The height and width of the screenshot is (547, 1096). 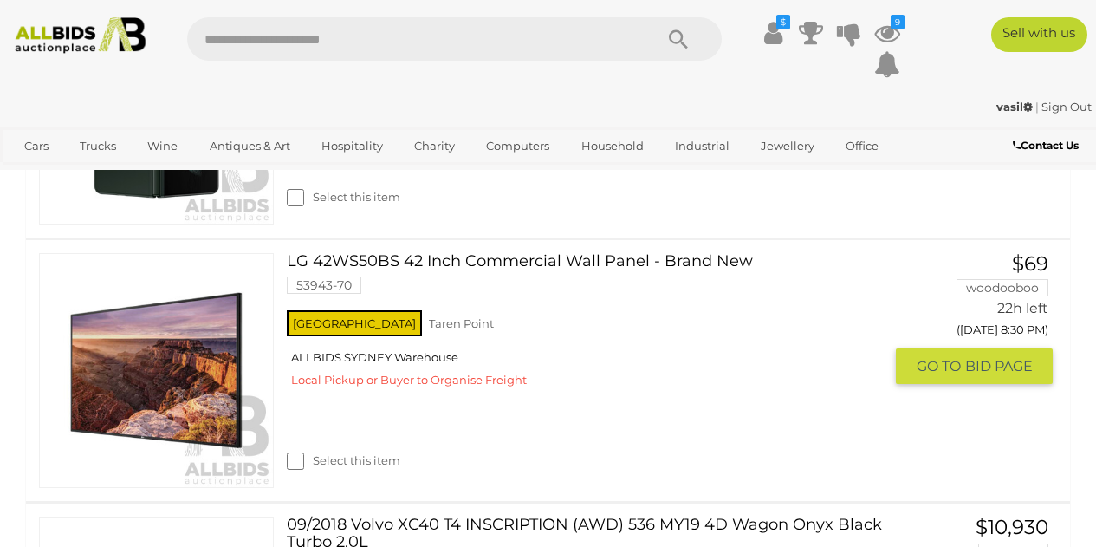 What do you see at coordinates (434, 146) in the screenshot?
I see `a: Charity` at bounding box center [434, 146].